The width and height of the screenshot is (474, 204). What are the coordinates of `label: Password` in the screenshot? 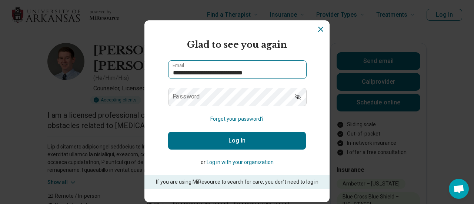 It's located at (186, 97).